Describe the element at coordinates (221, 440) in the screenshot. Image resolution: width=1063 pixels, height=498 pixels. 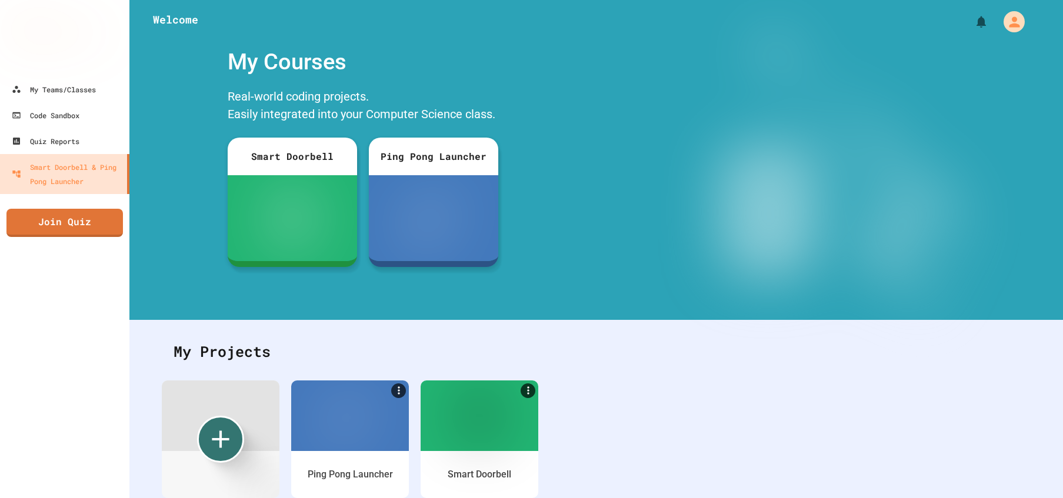
I see `div: Create new` at that location.